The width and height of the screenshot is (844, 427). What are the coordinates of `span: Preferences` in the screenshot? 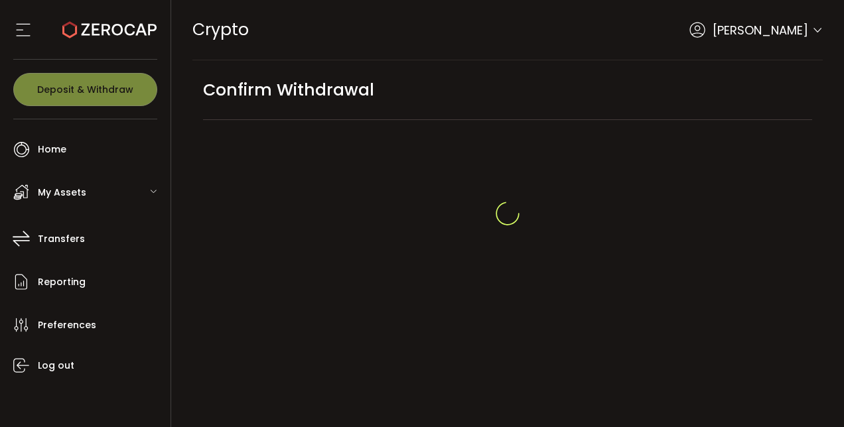 It's located at (67, 325).